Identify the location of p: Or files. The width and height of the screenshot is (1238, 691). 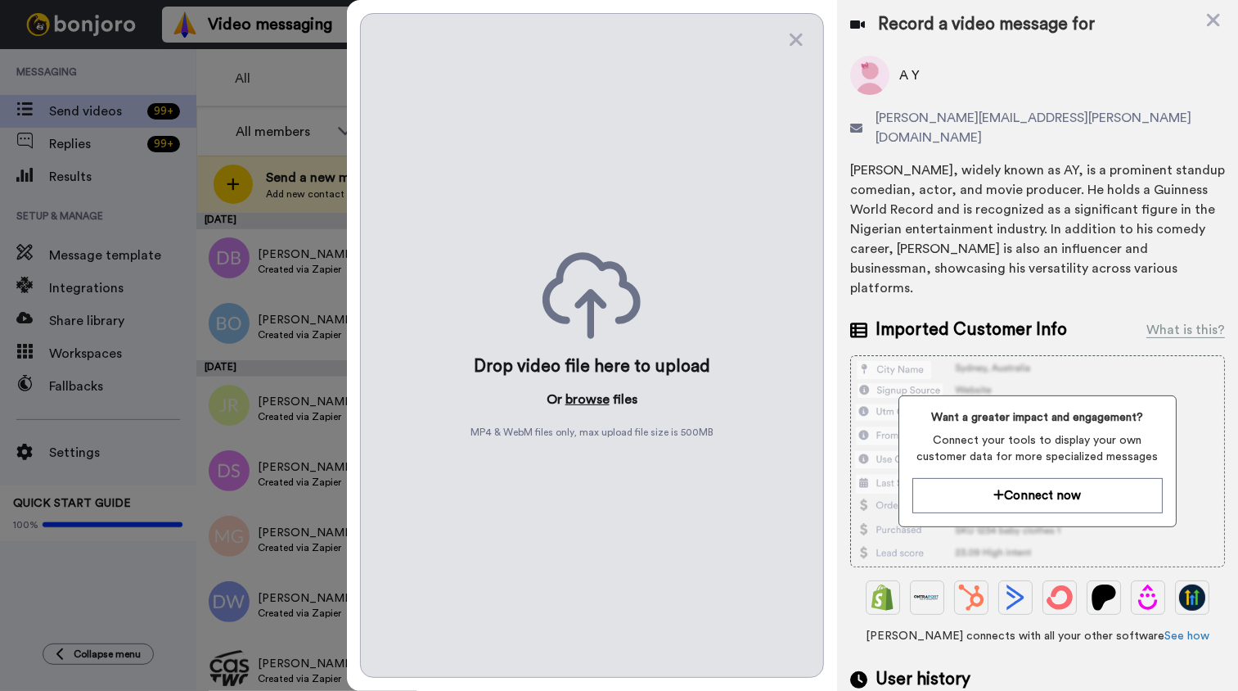
(592, 399).